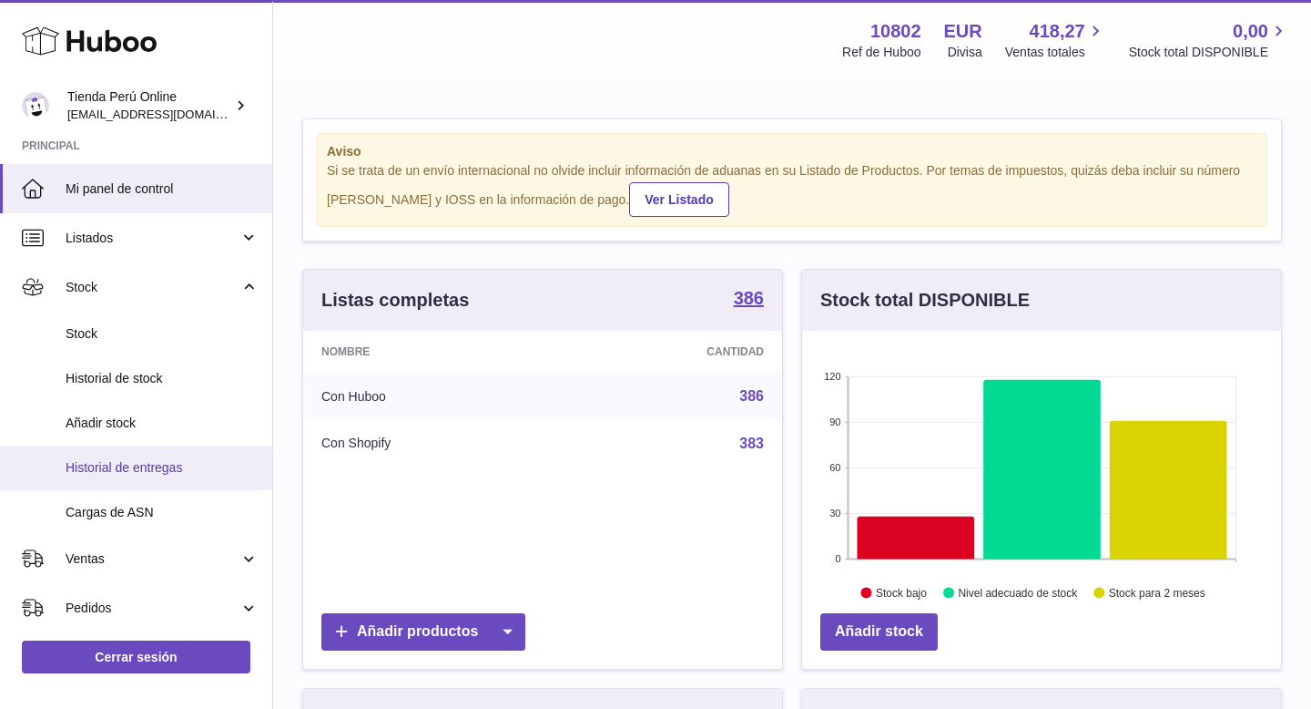  I want to click on text: 0, so click(838, 558).